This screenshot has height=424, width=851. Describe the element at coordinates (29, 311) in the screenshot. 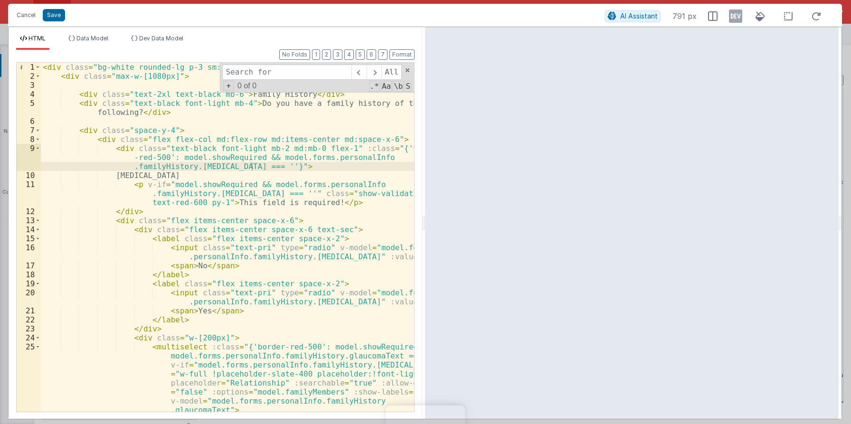

I see `div: 21` at that location.